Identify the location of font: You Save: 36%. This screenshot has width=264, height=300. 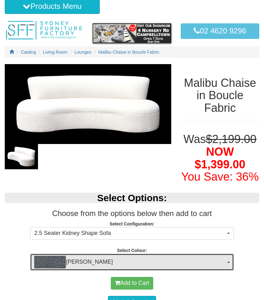
(220, 177).